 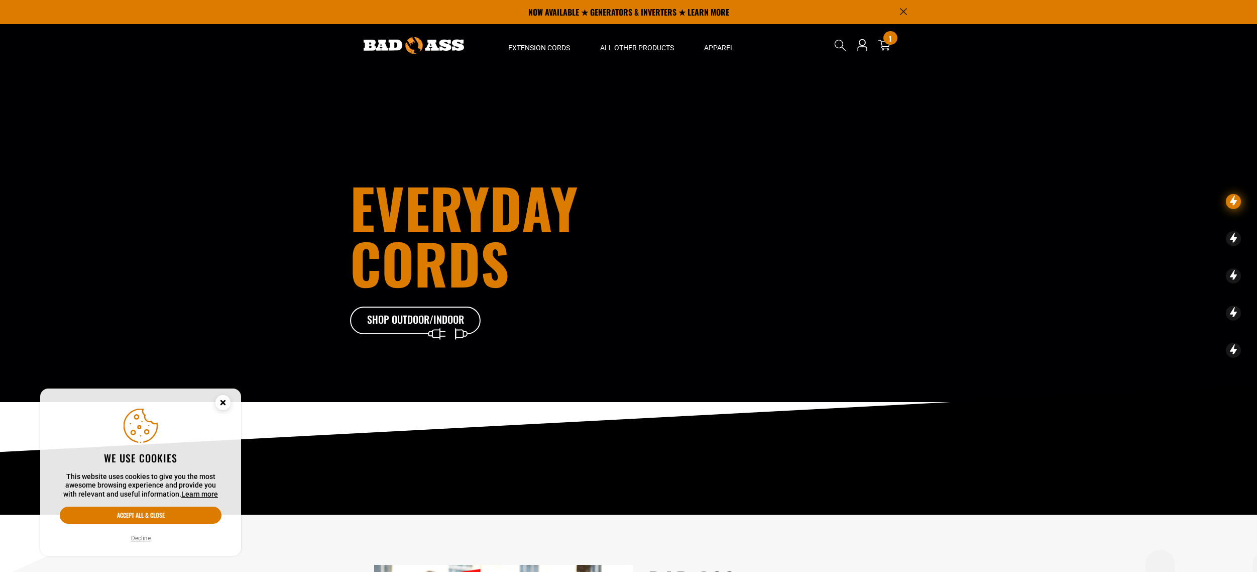 I want to click on img: Bad Ass Extension Cords, so click(x=414, y=45).